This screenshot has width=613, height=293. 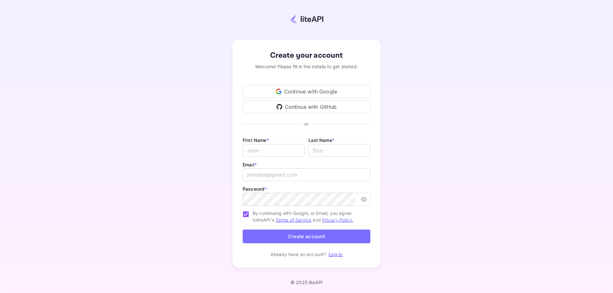 I want to click on div: Welcome! Please fill in the details to get started., so click(x=307, y=66).